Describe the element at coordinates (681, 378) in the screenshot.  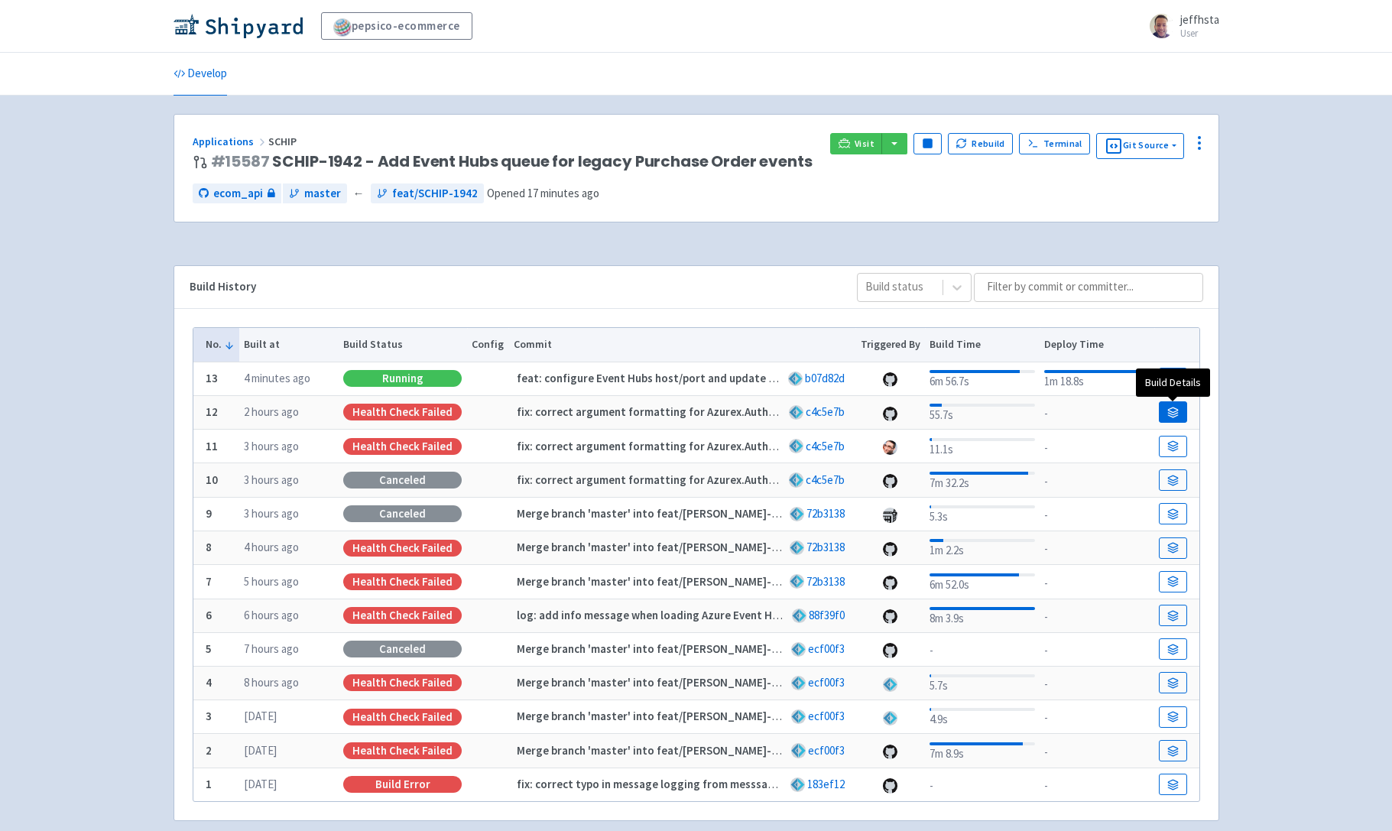
I see `strong: feat: configure Event Hubs host/port and update azurex to 1.1.1` at that location.